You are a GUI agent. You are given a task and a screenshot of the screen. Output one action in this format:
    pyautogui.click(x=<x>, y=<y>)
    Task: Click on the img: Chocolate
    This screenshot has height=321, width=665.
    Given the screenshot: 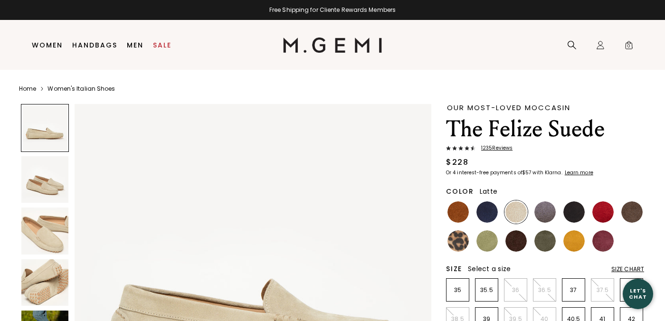 What is the action you would take?
    pyautogui.click(x=516, y=241)
    